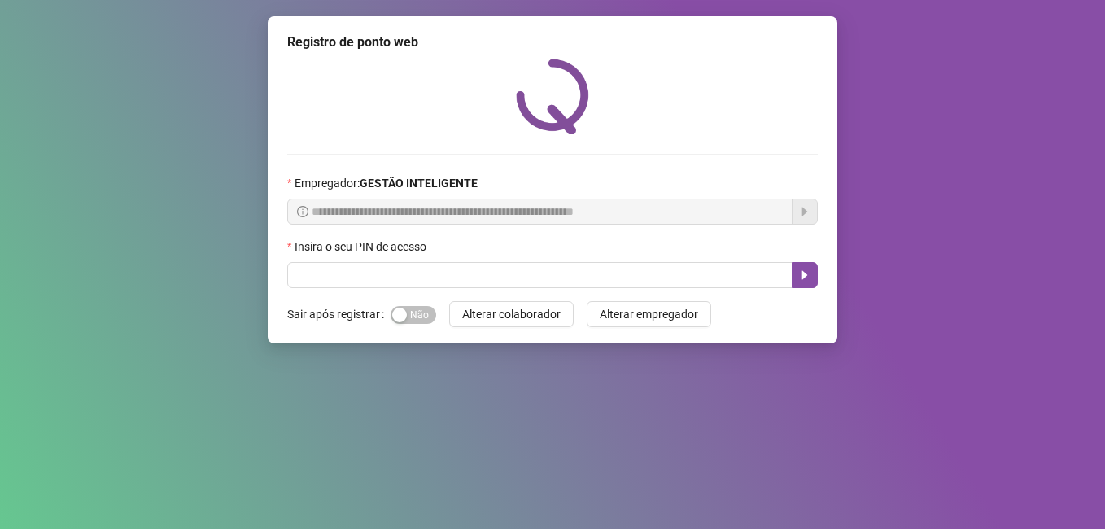  Describe the element at coordinates (418, 183) in the screenshot. I see `strong: GESTÃO INTELIGENTE` at that location.